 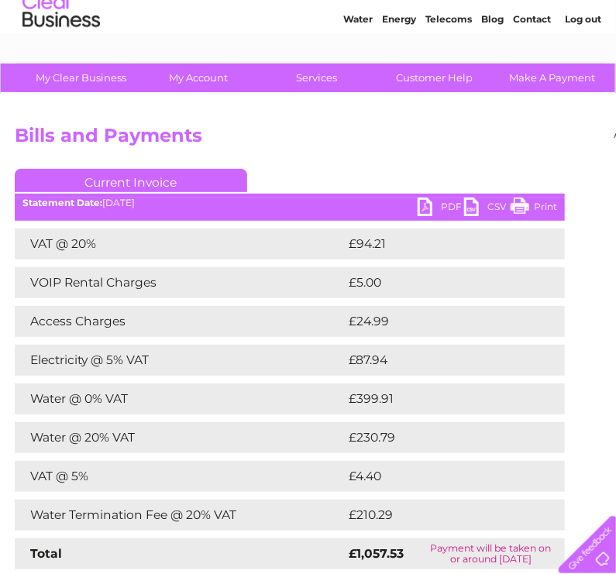 What do you see at coordinates (62, 202) in the screenshot?
I see `b: Statement Date:` at bounding box center [62, 202].